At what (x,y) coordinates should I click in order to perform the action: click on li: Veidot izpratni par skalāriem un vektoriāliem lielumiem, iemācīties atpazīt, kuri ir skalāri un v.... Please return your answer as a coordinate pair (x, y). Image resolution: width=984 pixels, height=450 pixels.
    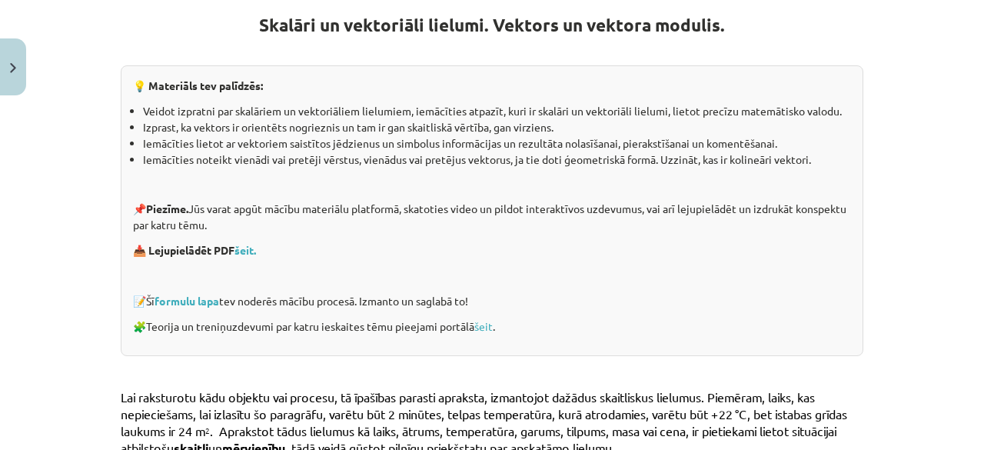
    Looking at the image, I should click on (496, 111).